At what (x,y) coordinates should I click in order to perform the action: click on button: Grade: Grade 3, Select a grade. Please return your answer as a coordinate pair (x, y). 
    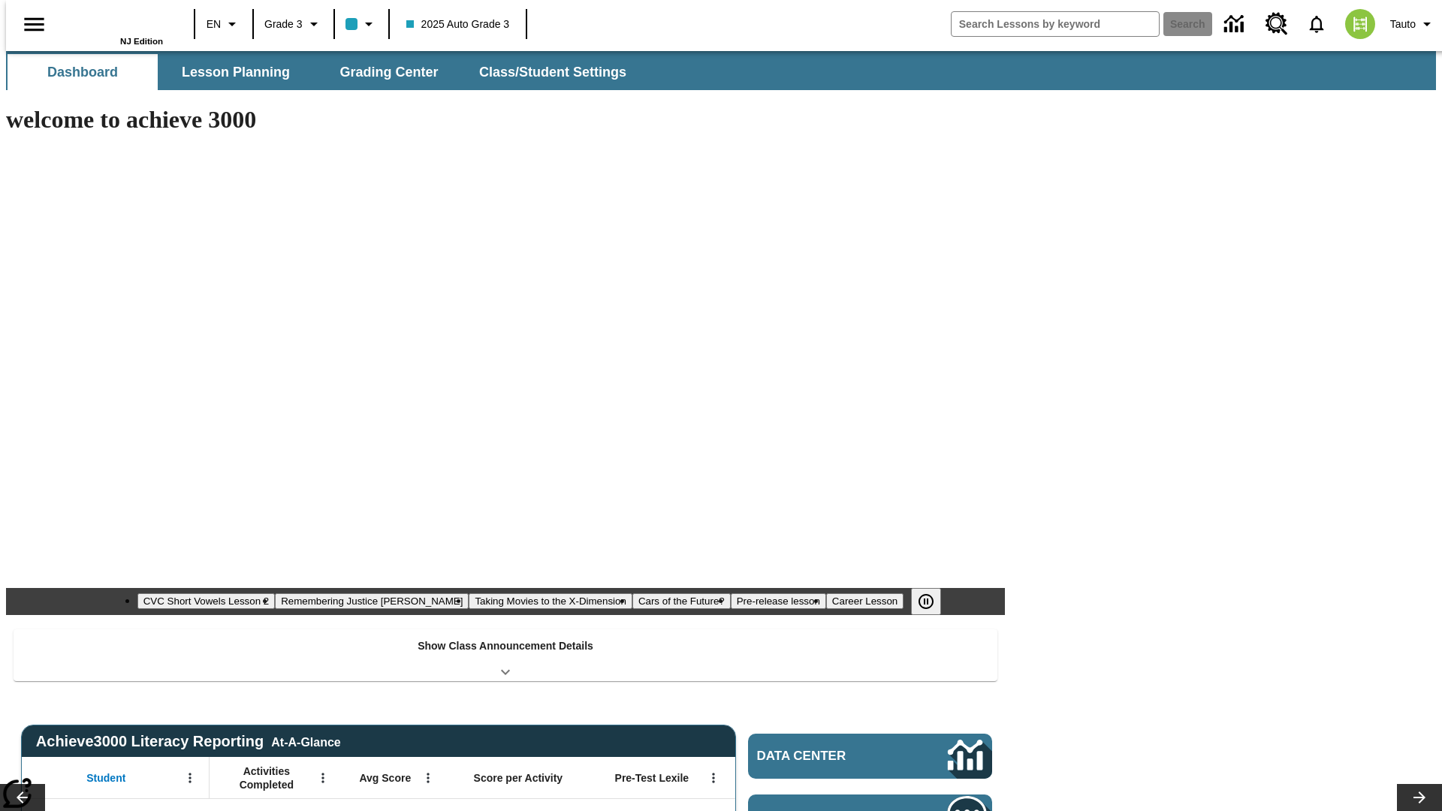
    Looking at the image, I should click on (294, 24).